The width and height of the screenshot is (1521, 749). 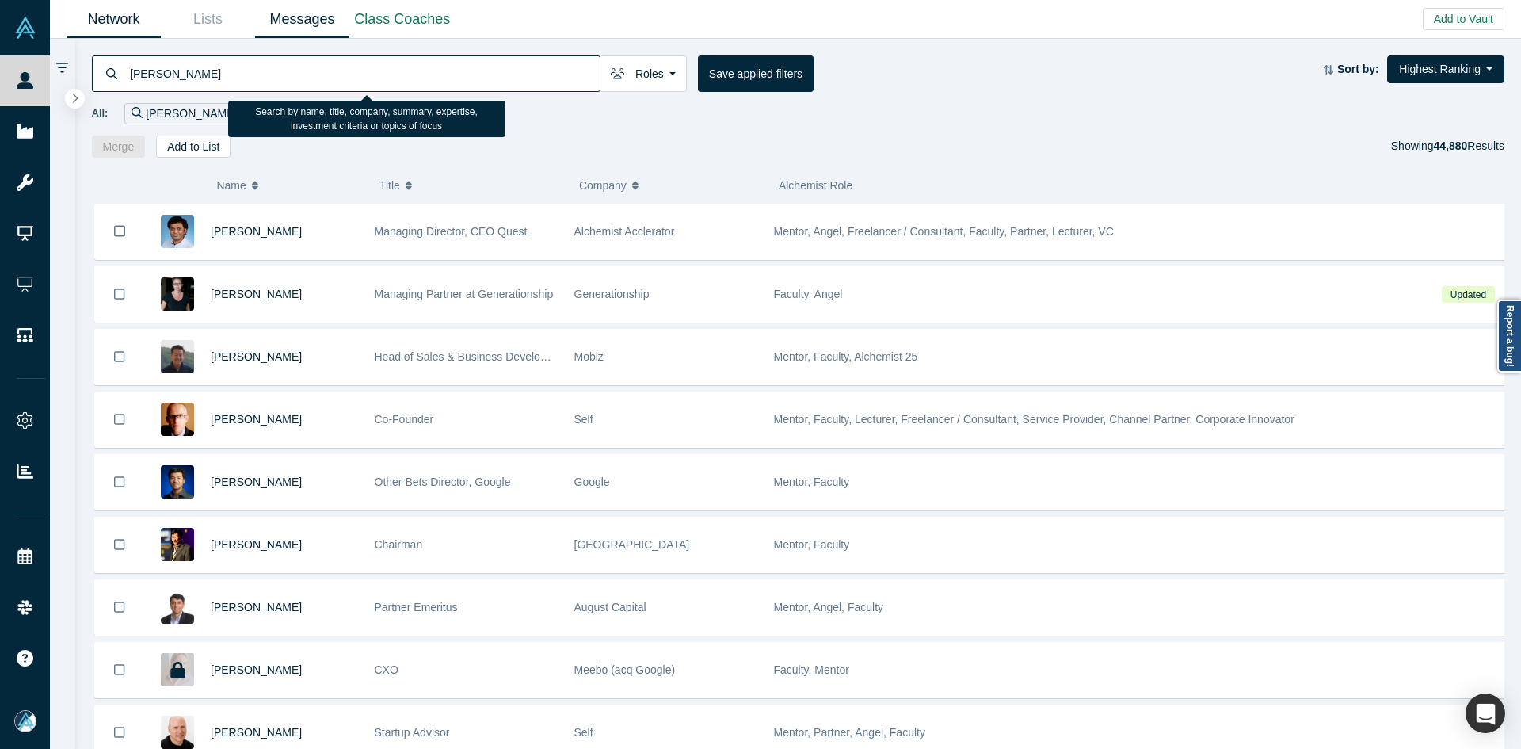 What do you see at coordinates (443, 482) in the screenshot?
I see `span: Other Bets Director, Google` at bounding box center [443, 482].